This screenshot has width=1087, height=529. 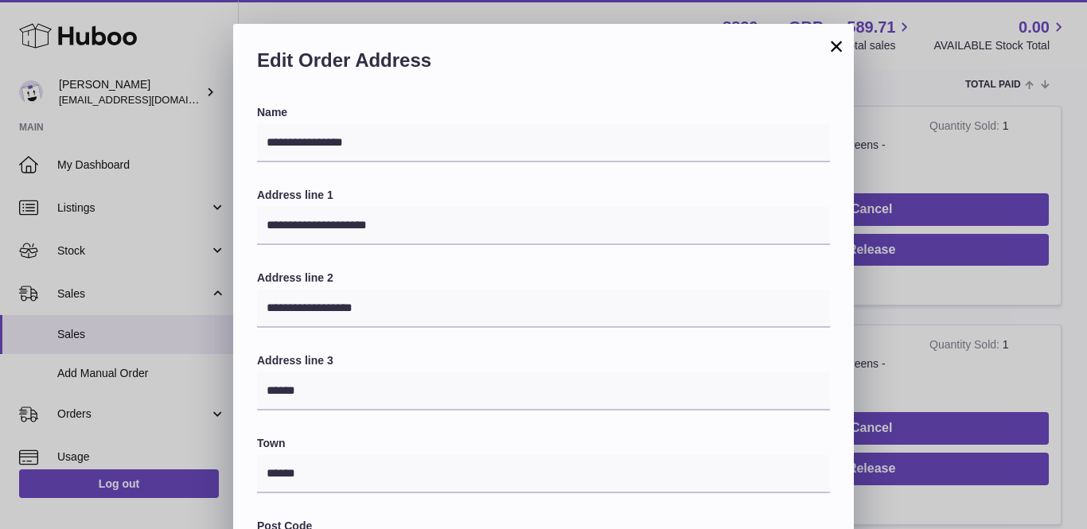 What do you see at coordinates (544, 361) in the screenshot?
I see `label: Address line 3` at bounding box center [544, 361].